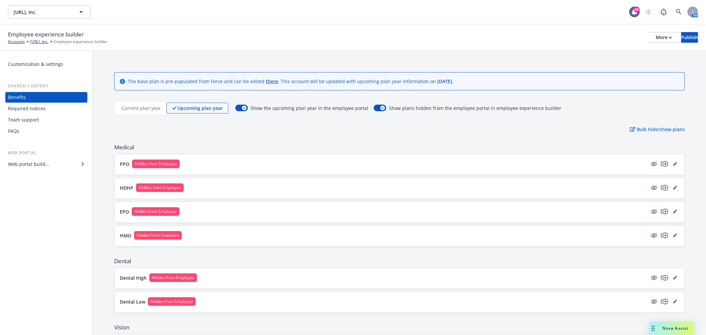  I want to click on div: FAQs, so click(14, 131).